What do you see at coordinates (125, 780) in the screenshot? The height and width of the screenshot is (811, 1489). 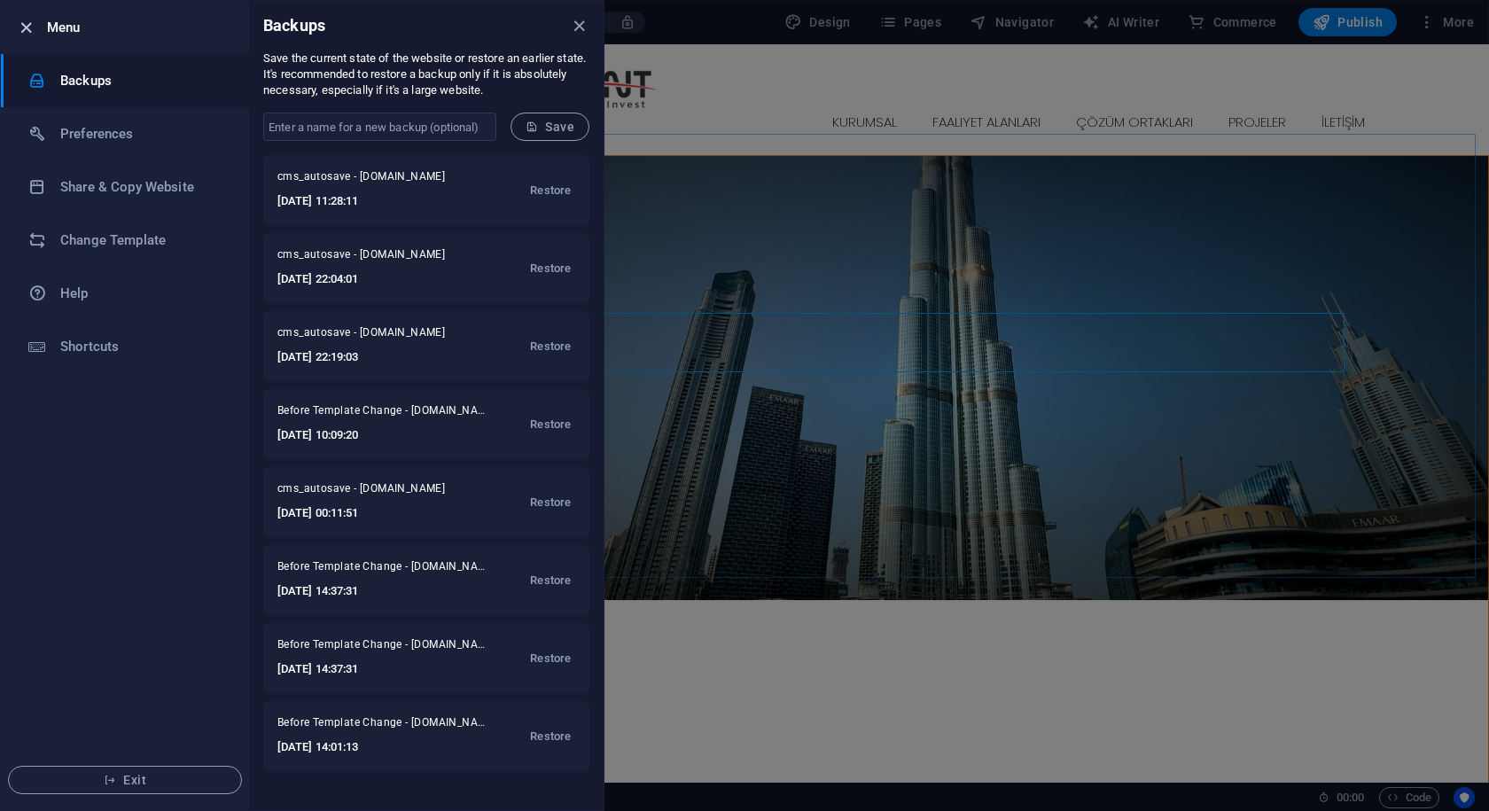 I see `span: Exit` at bounding box center [125, 780].